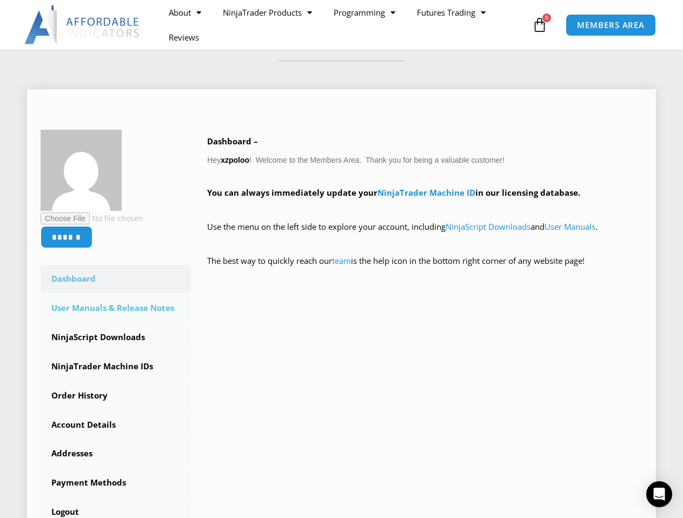  Describe the element at coordinates (233, 141) in the screenshot. I see `b: Dashboard –` at that location.